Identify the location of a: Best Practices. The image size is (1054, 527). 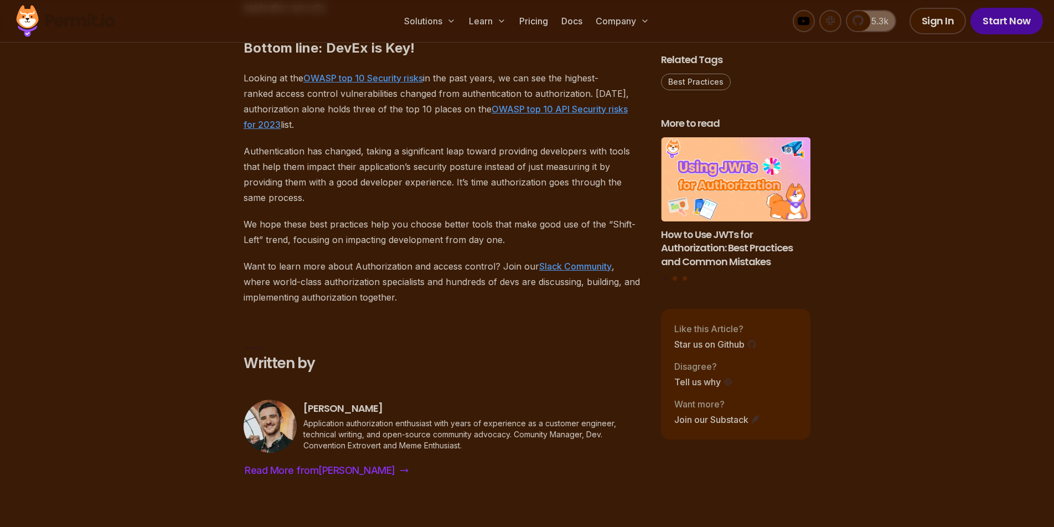
(696, 82).